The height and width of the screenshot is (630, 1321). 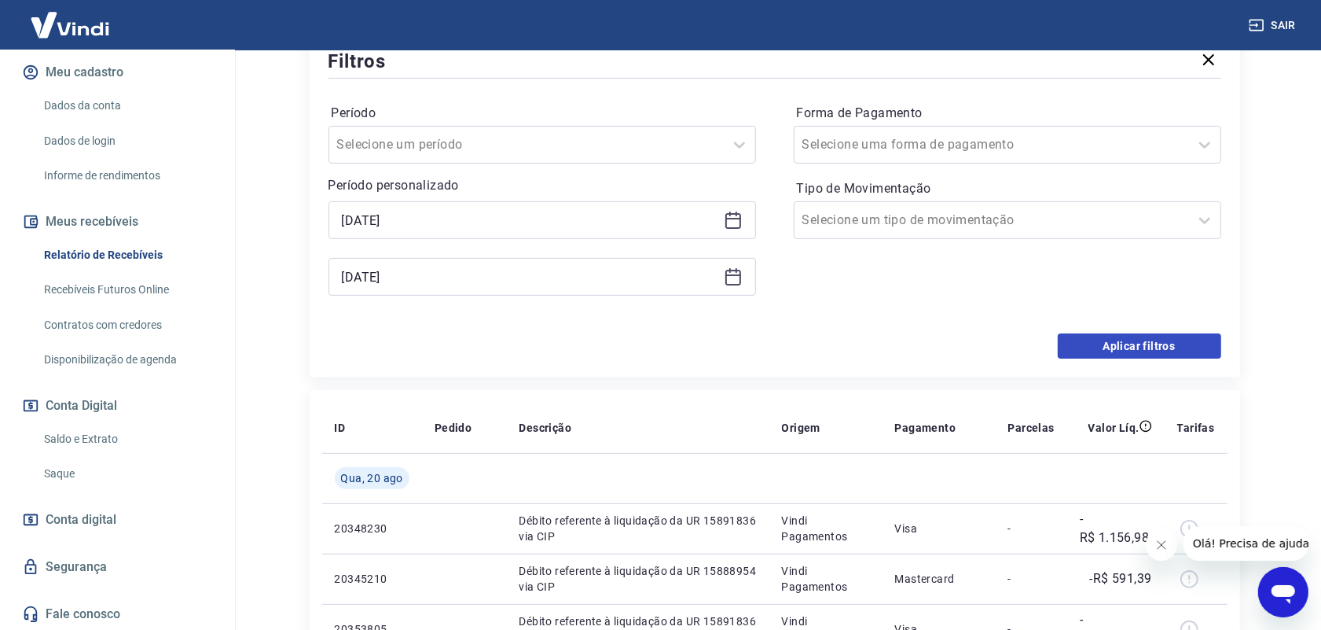 What do you see at coordinates (925, 428) in the screenshot?
I see `p: Pagamento` at bounding box center [925, 428].